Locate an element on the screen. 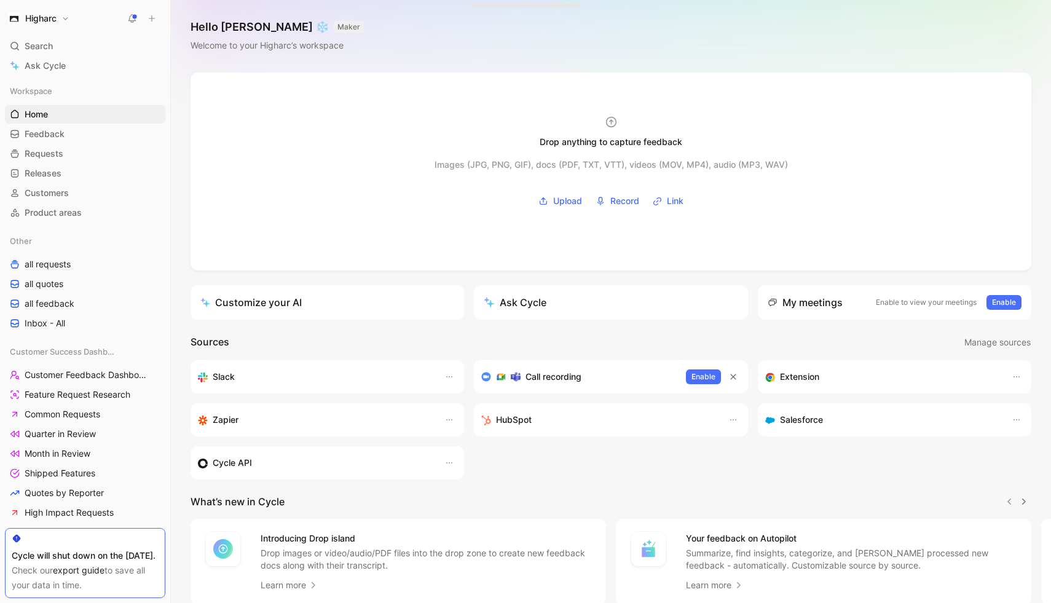 This screenshot has width=1051, height=603. div: Sync your customers, send feedback and get updates in Slack is located at coordinates (315, 377).